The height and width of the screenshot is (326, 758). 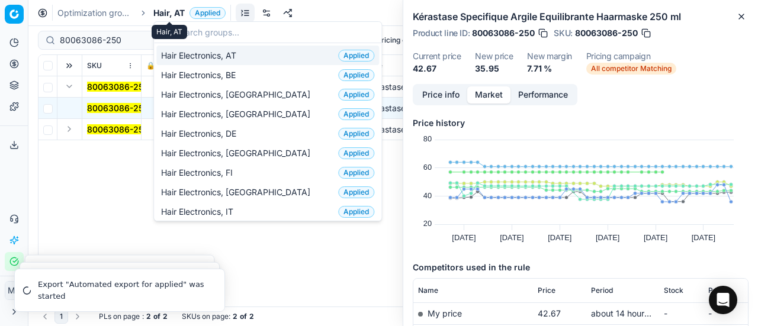 I want to click on nav: pagination, so click(x=61, y=317).